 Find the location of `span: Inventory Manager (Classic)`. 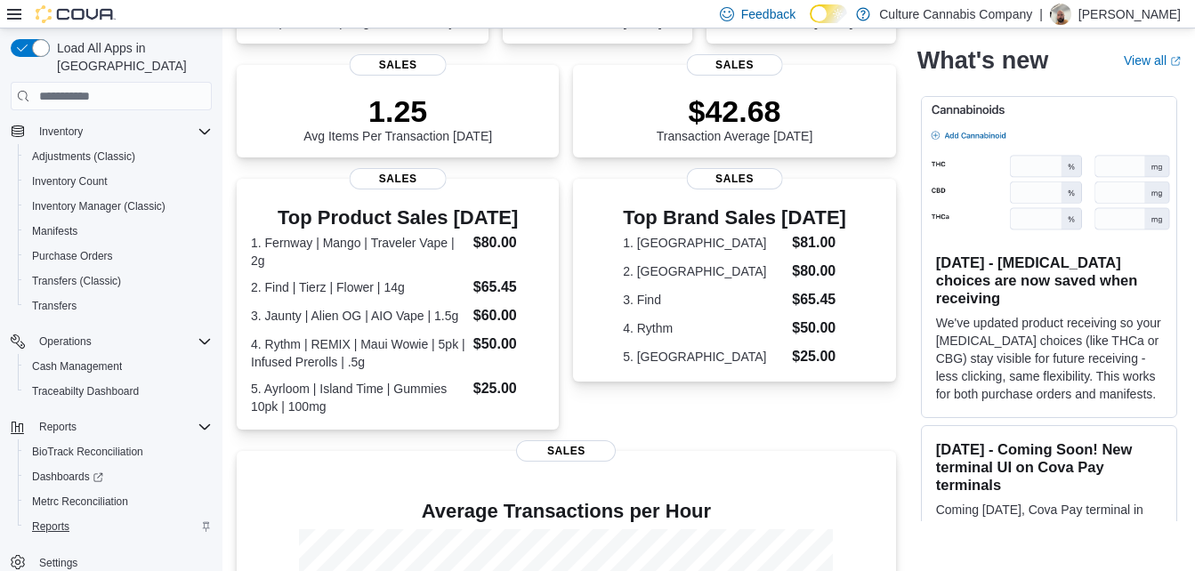

span: Inventory Manager (Classic) is located at coordinates (118, 206).